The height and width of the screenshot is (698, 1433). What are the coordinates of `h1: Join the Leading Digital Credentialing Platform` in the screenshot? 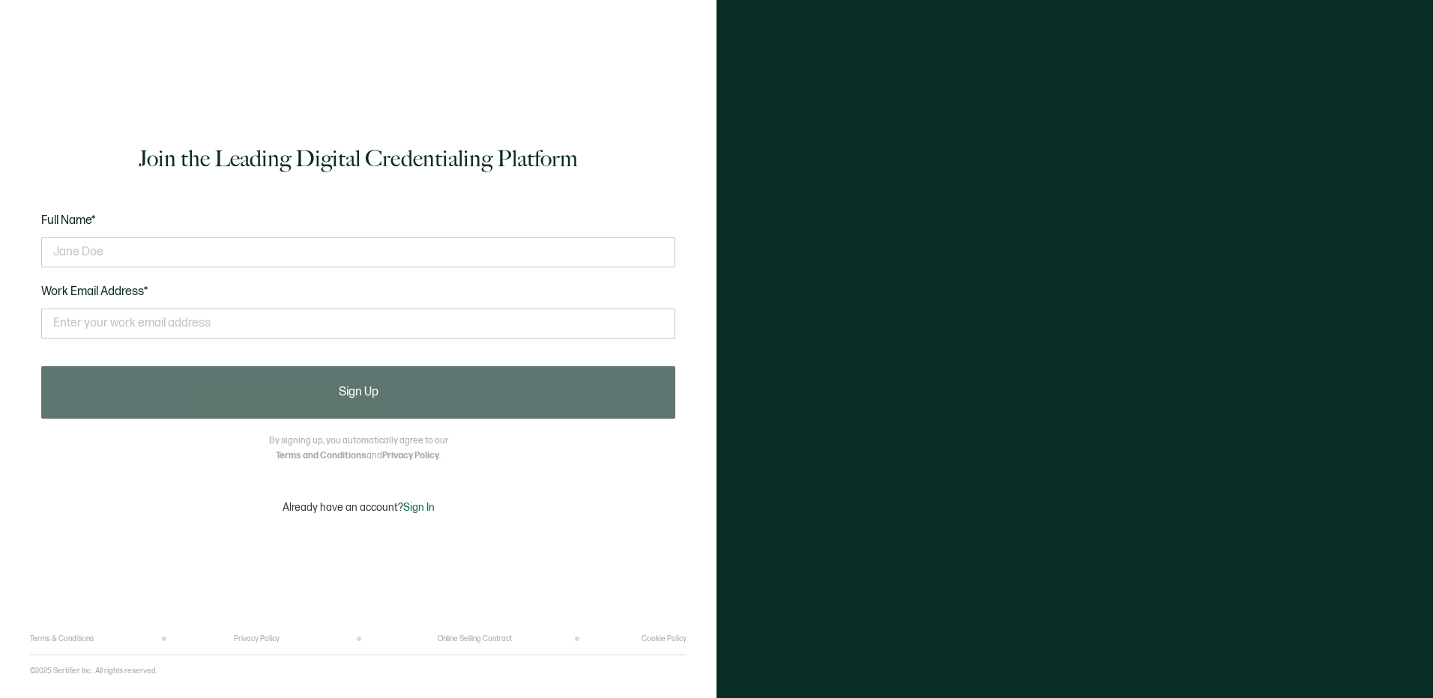 It's located at (358, 159).